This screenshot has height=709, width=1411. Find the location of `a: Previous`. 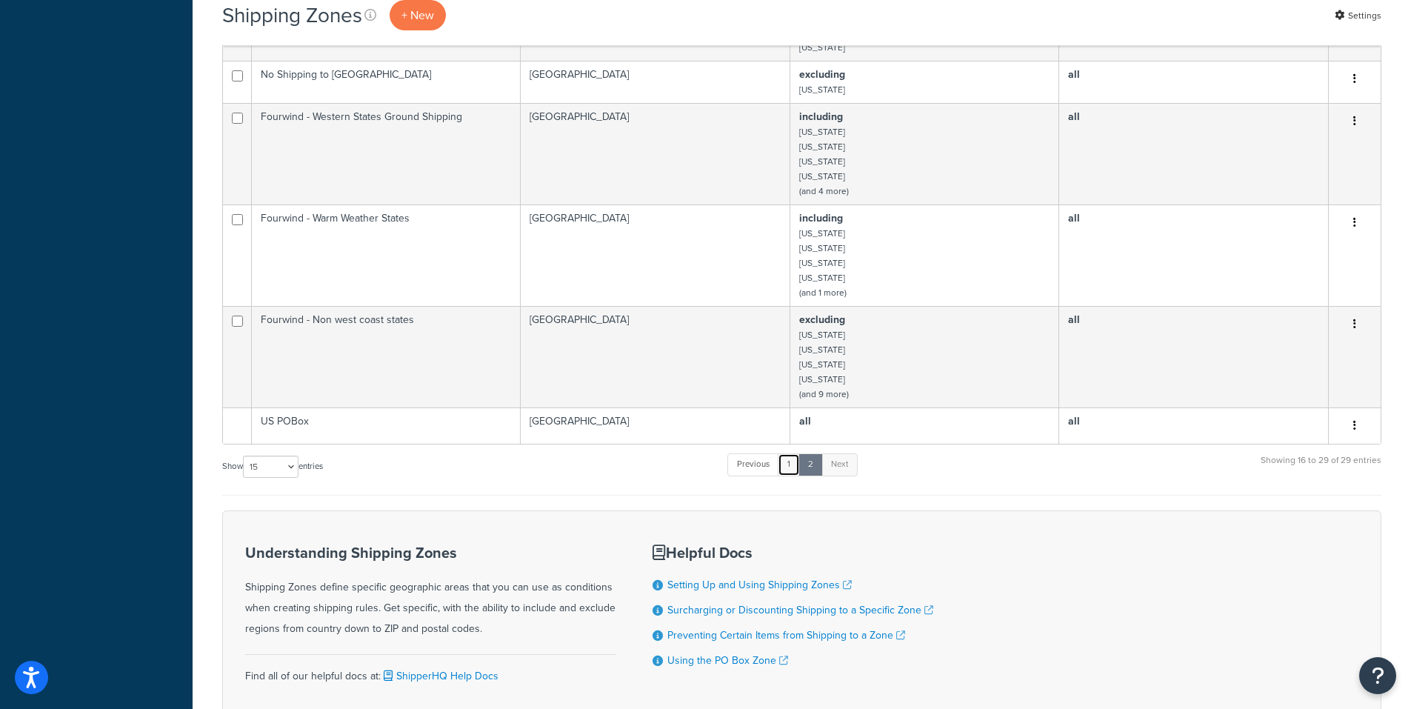

a: Previous is located at coordinates (753, 464).